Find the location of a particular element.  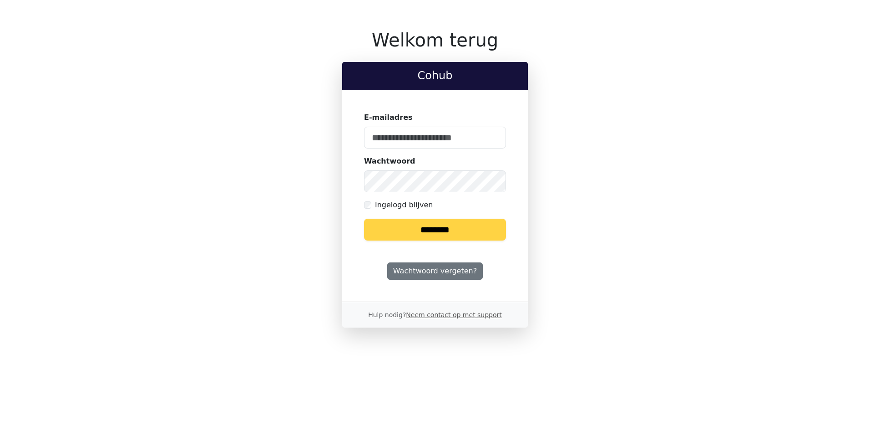

a: Wachtwoord vergeten? is located at coordinates (435, 271).